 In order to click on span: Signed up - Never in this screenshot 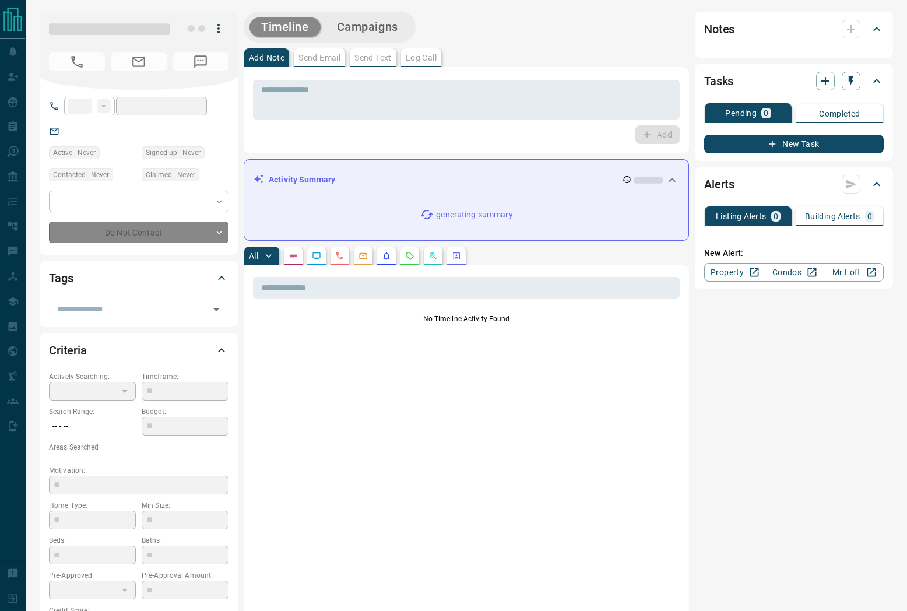, I will do `click(173, 153)`.